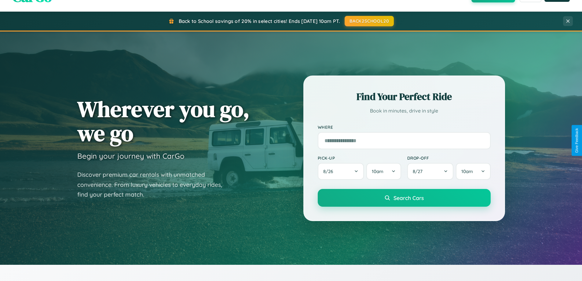 The image size is (582, 281). What do you see at coordinates (154, 184) in the screenshot?
I see `p: Discover premium car rentals with unmatched convenience. From luxury vehicles to everyday rides, ...` at bounding box center [154, 184].